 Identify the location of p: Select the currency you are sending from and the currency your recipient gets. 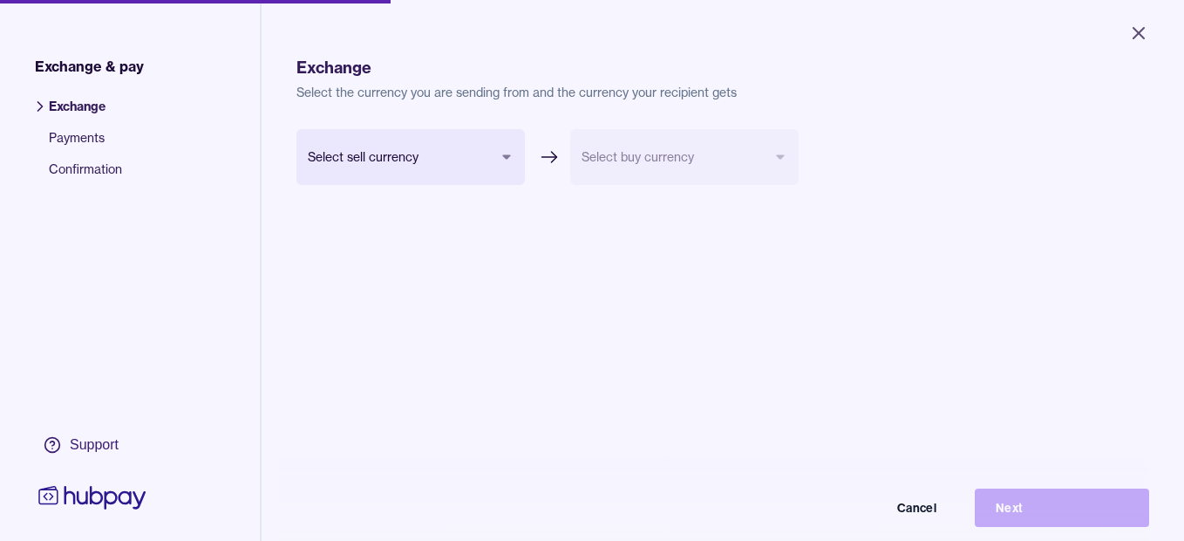
(723, 92).